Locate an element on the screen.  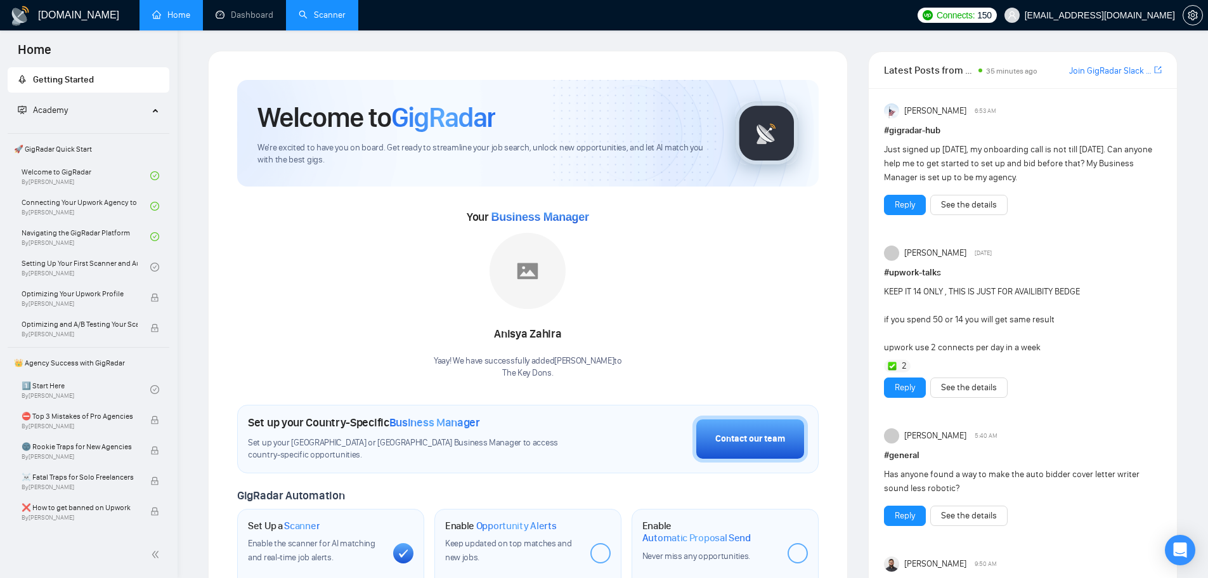
span: setting is located at coordinates (1193, 15).